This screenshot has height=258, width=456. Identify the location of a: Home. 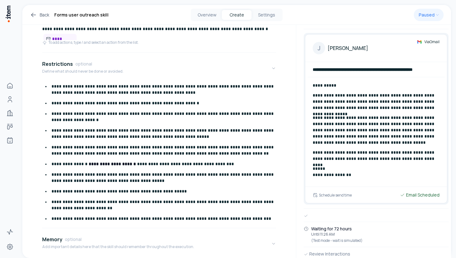
(10, 86).